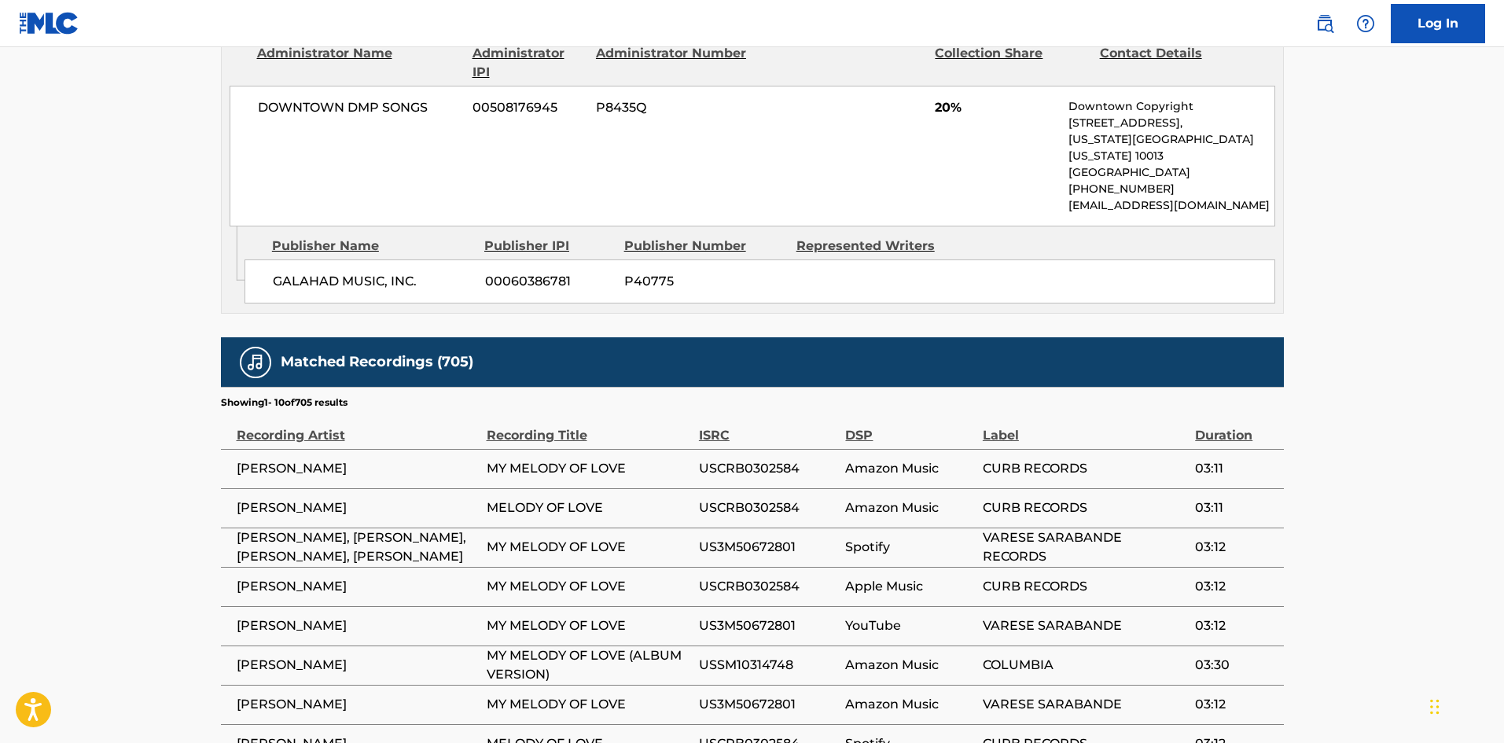  I want to click on div: Label, so click(1085, 427).